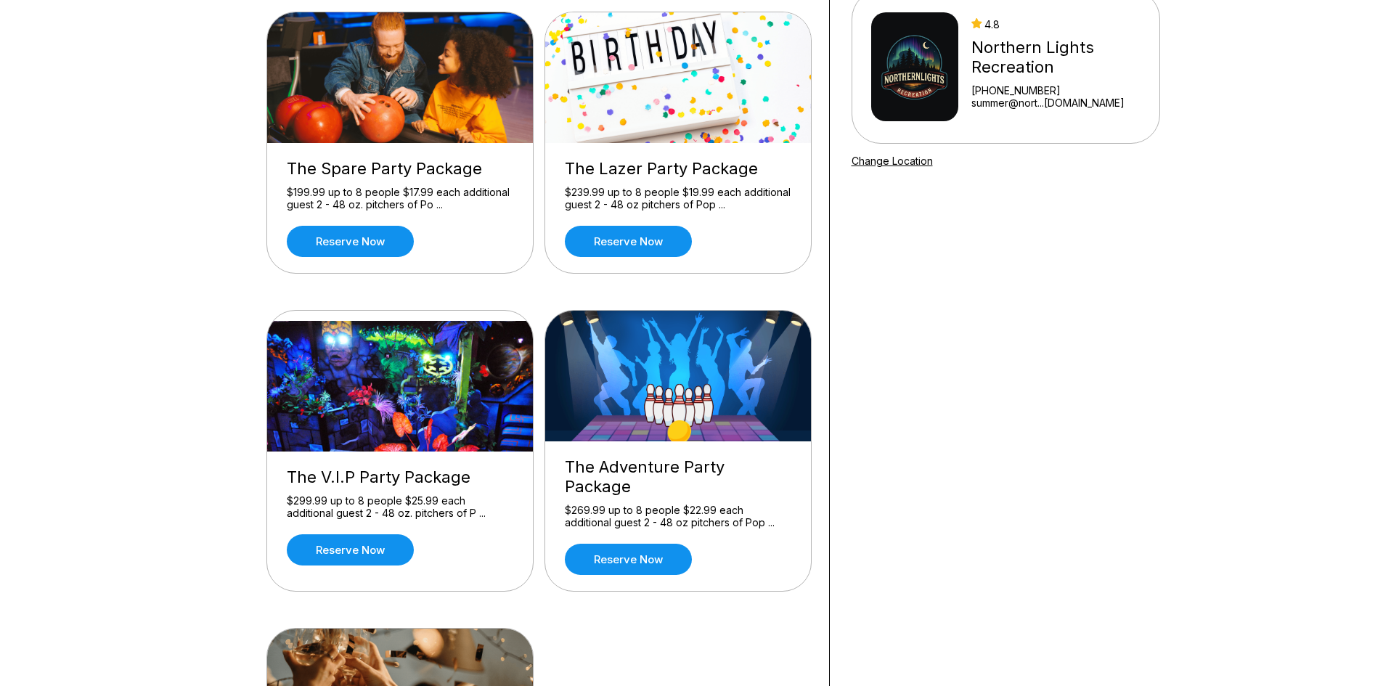  Describe the element at coordinates (1055, 24) in the screenshot. I see `div: 4.8` at that location.